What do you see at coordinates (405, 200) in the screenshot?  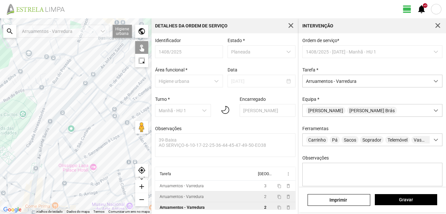 I see `span: Gravar` at bounding box center [405, 200].